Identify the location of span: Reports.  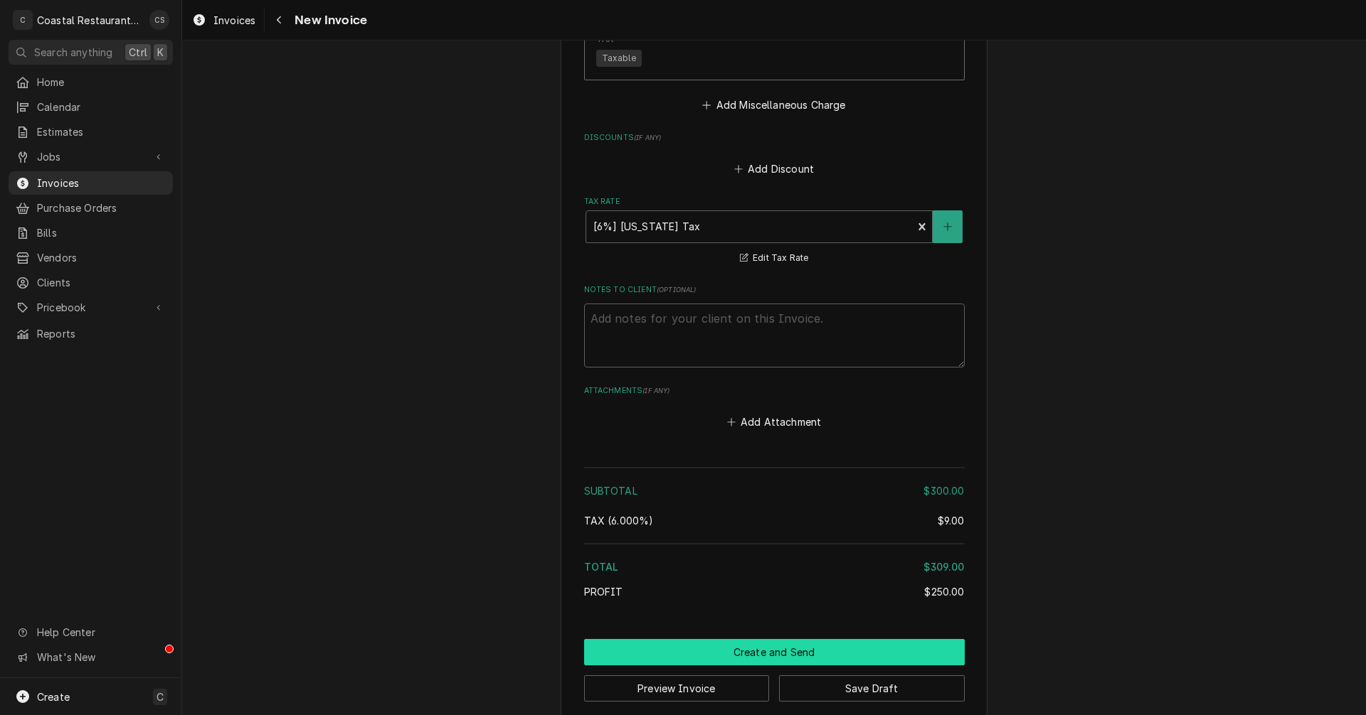
(101, 334).